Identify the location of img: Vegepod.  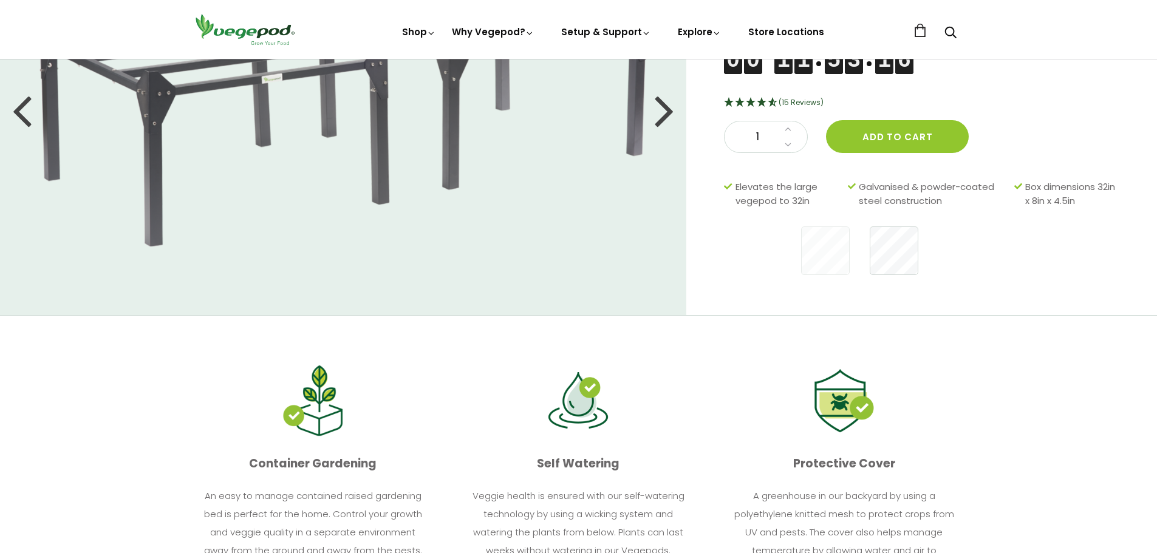
(245, 29).